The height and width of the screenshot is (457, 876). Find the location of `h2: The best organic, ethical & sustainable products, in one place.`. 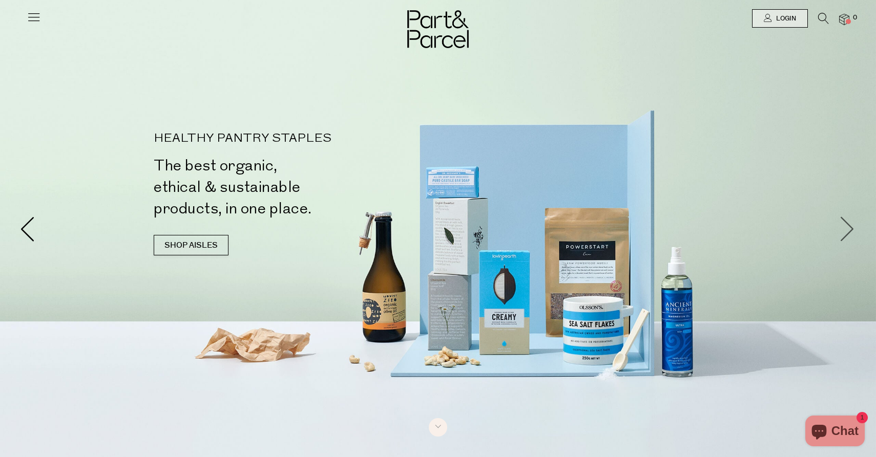

h2: The best organic, ethical & sustainable products, in one place. is located at coordinates (298, 187).